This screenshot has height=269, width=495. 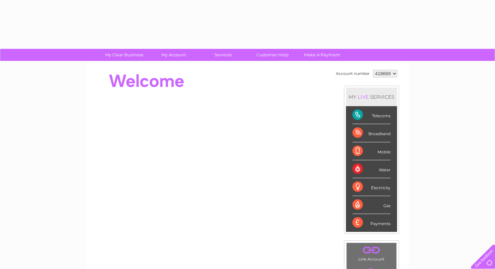 What do you see at coordinates (353, 74) in the screenshot?
I see `td: Account number` at bounding box center [353, 74].